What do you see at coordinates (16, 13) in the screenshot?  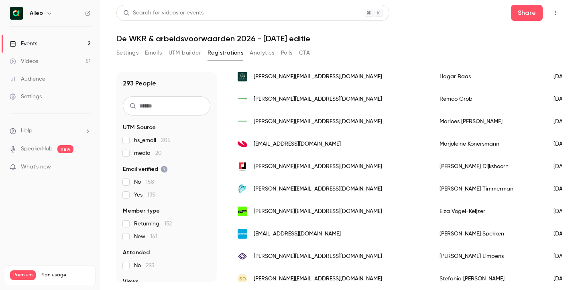 I see `img: Alleo` at bounding box center [16, 13].